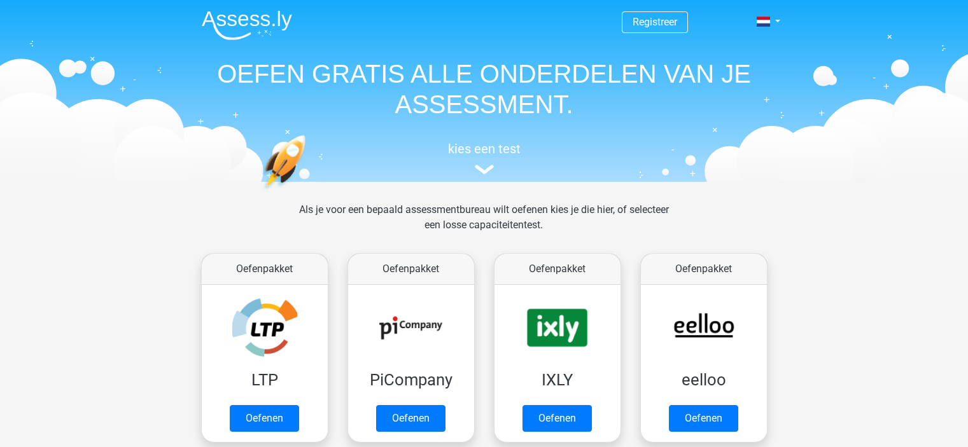  Describe the element at coordinates (484, 169) in the screenshot. I see `img: assessment` at that location.